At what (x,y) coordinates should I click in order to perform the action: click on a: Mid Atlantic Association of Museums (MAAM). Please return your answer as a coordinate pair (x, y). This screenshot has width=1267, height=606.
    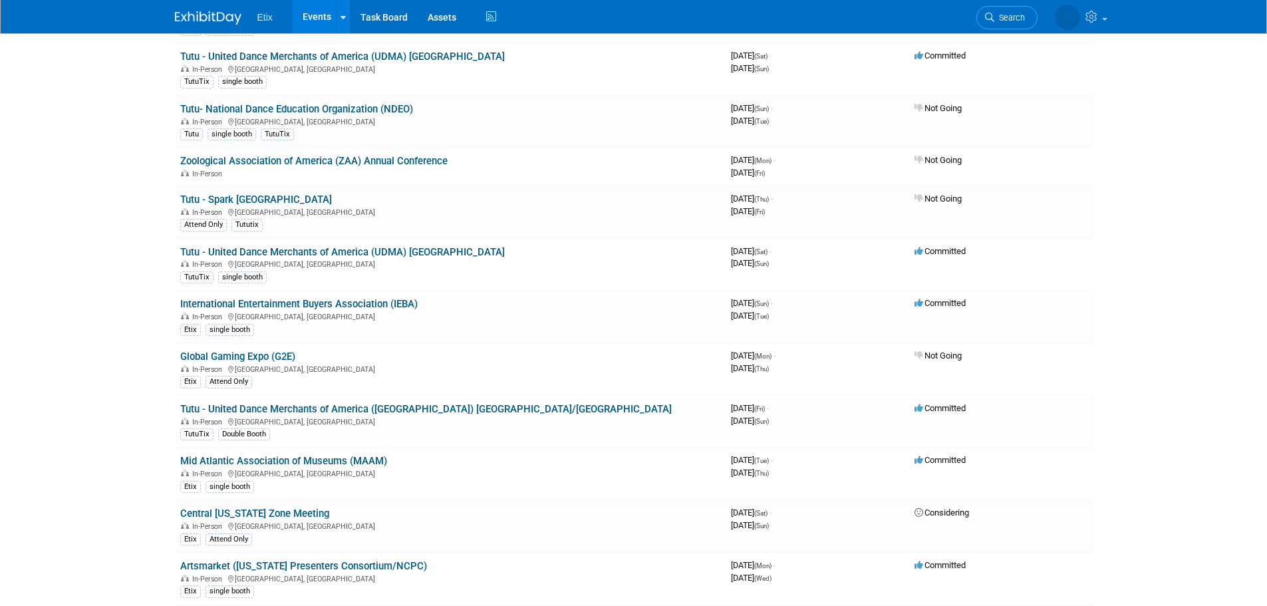
    Looking at the image, I should click on (283, 461).